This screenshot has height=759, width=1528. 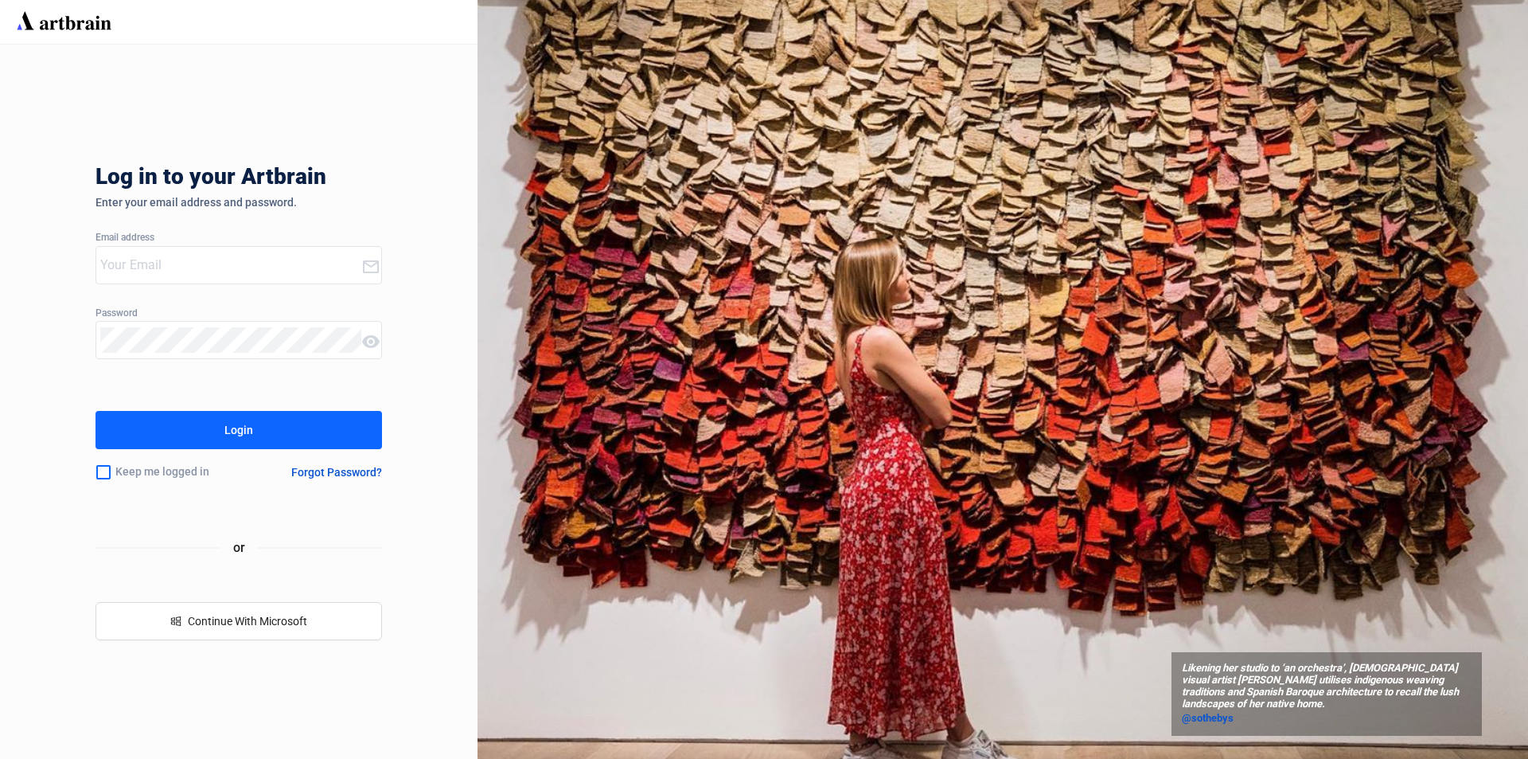 I want to click on span: @sothebys, so click(x=1207, y=717).